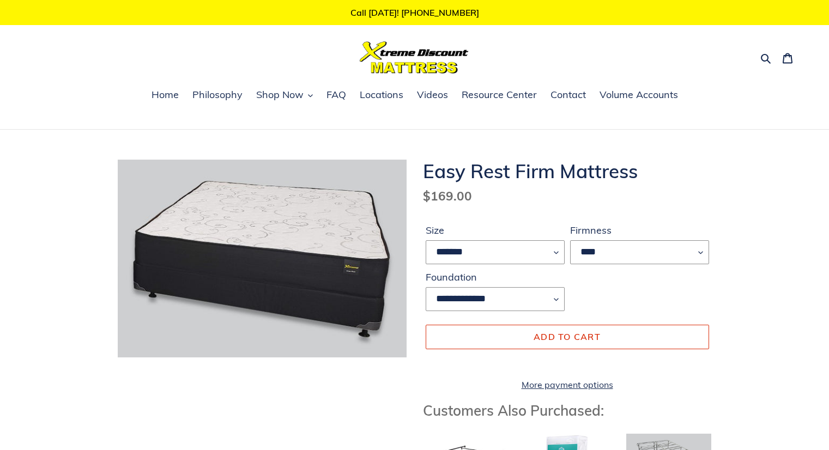 Image resolution: width=829 pixels, height=450 pixels. What do you see at coordinates (499, 95) in the screenshot?
I see `a: Resource Center` at bounding box center [499, 95].